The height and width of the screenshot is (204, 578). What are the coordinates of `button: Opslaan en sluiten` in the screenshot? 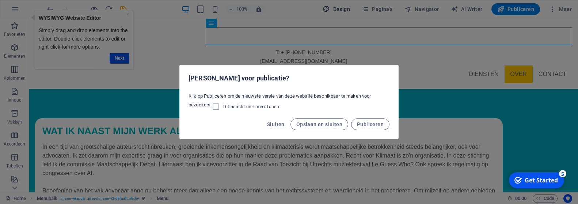 It's located at (319, 124).